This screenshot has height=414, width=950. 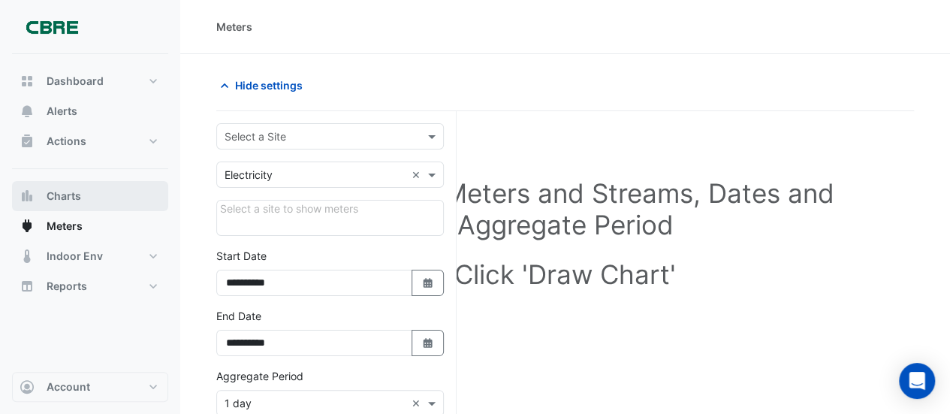 What do you see at coordinates (27, 111) in the screenshot?
I see `app-icon: Alerts` at bounding box center [27, 111].